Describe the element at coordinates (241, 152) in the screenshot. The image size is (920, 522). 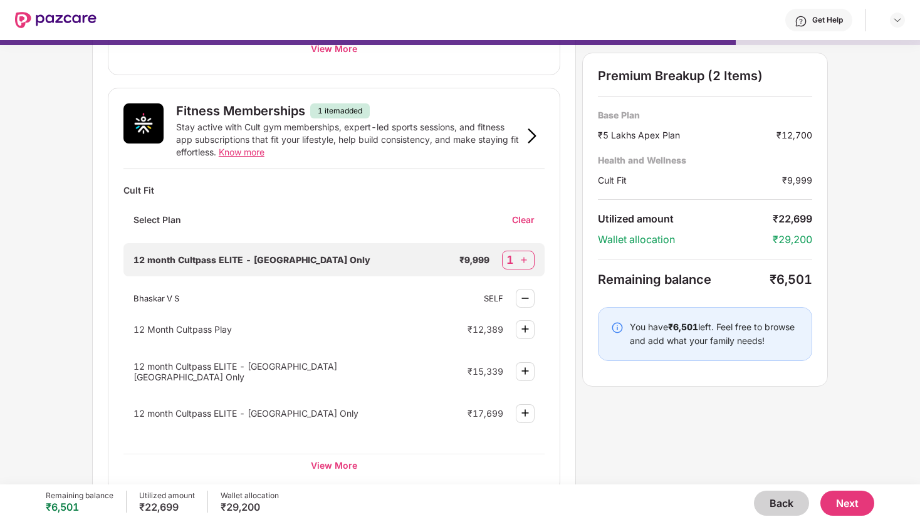
I see `span: Know more` at that location.